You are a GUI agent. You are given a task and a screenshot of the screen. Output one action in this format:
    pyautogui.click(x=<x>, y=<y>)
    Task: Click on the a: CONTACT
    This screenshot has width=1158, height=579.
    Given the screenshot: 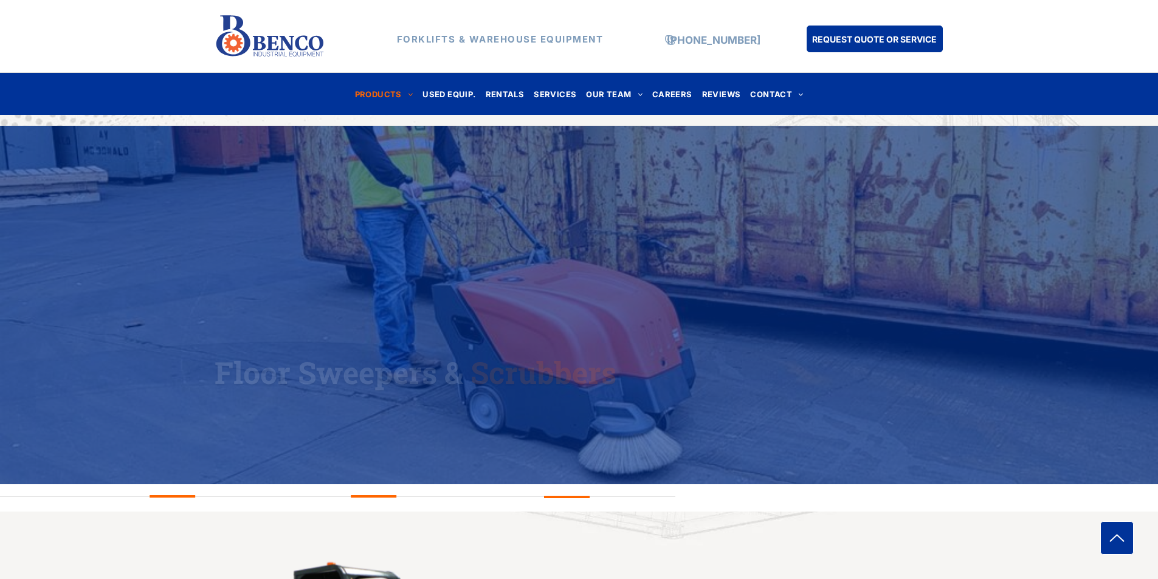 What is the action you would take?
    pyautogui.click(x=776, y=94)
    